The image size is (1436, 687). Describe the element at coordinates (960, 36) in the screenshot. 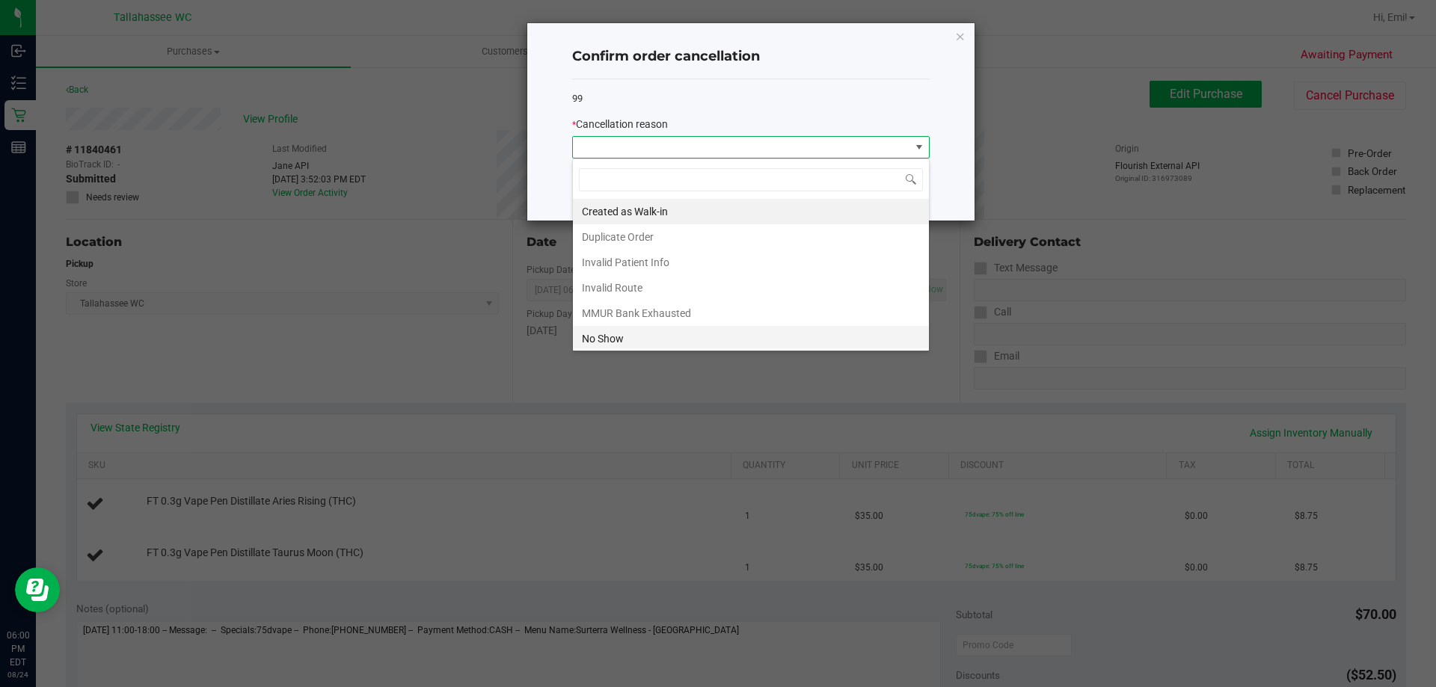

I see `button: Close` at that location.